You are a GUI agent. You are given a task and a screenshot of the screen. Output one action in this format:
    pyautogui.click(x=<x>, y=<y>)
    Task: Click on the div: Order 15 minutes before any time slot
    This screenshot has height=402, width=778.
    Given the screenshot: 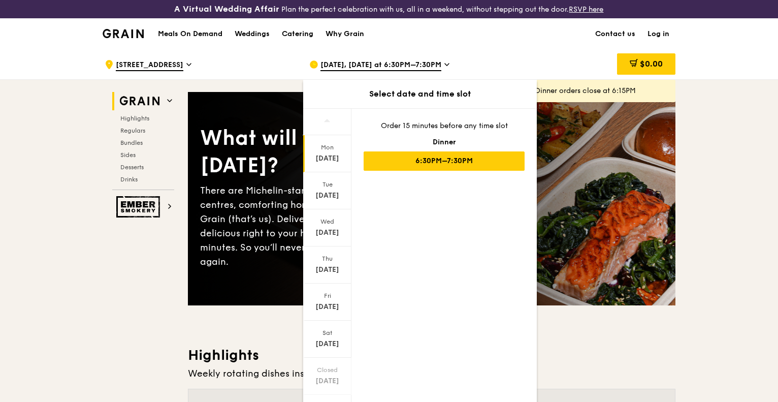 What is the action you would take?
    pyautogui.click(x=444, y=126)
    